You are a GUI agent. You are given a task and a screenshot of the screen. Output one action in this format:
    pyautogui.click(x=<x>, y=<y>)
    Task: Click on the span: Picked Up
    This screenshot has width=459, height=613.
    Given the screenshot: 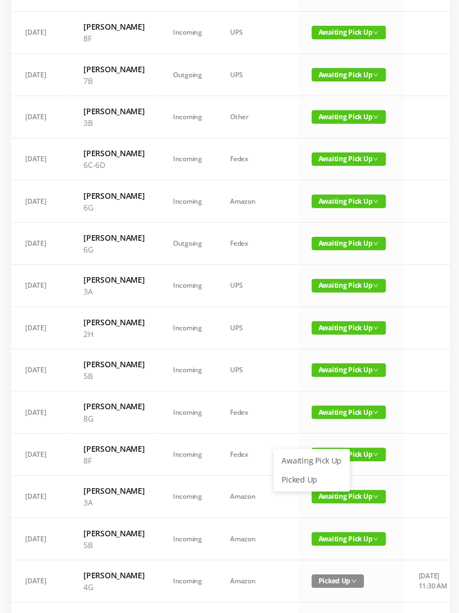 What is the action you would take?
    pyautogui.click(x=336, y=578)
    